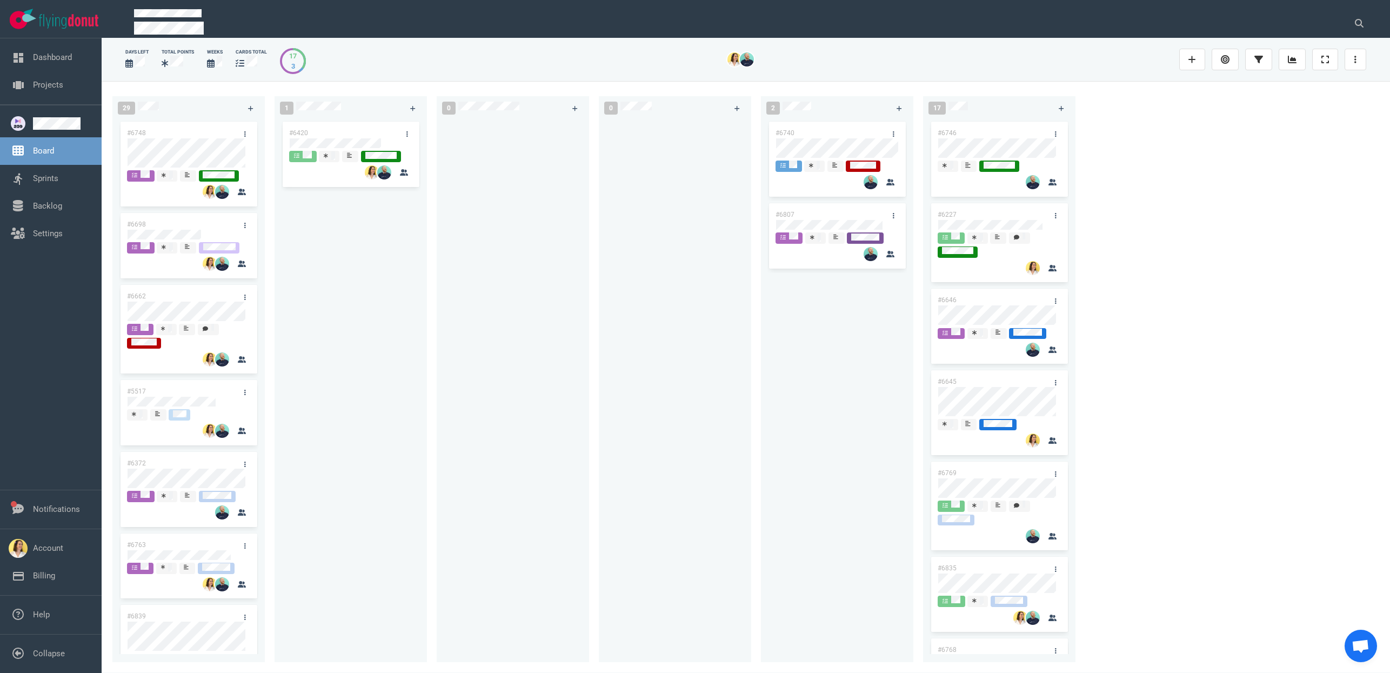 The height and width of the screenshot is (673, 1390). What do you see at coordinates (178, 52) in the screenshot?
I see `div: Total Points` at bounding box center [178, 52].